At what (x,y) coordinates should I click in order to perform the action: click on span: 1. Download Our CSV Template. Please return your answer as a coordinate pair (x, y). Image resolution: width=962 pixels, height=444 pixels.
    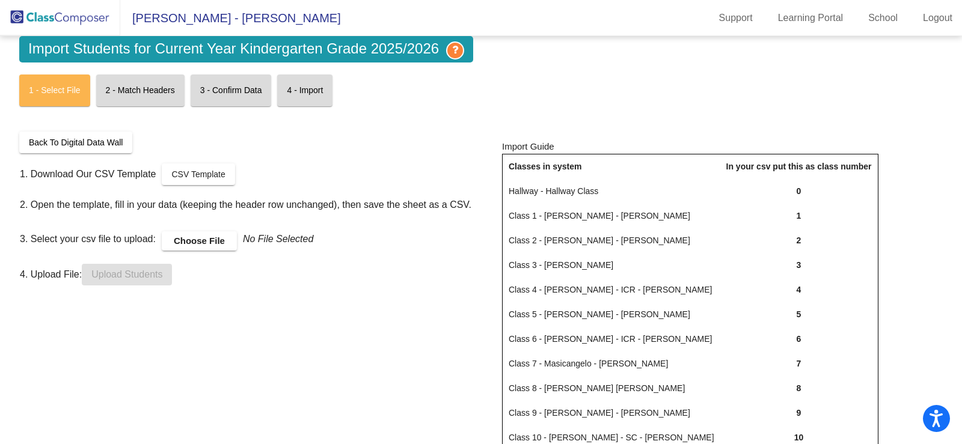
    Looking at the image, I should click on (88, 174).